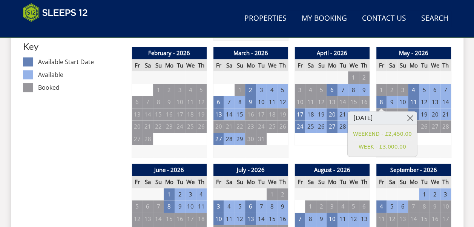 The width and height of the screenshot is (474, 227). What do you see at coordinates (384, 18) in the screenshot?
I see `a: Contact Us` at bounding box center [384, 18].